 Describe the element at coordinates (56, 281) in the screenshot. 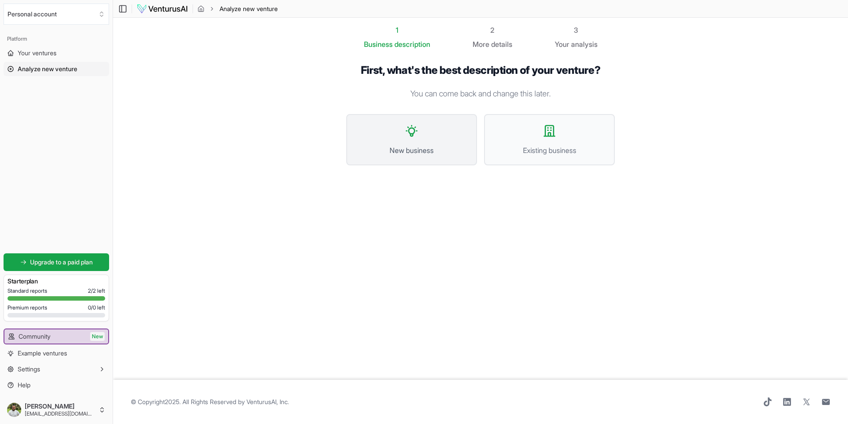

I see `h3: Starter plan` at that location.